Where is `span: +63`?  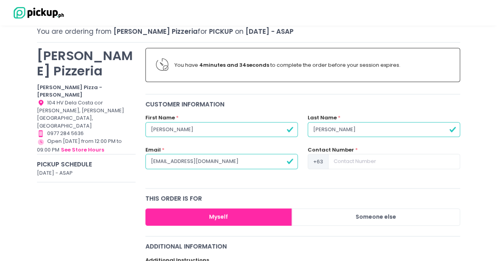 span: +63 is located at coordinates (318, 161).